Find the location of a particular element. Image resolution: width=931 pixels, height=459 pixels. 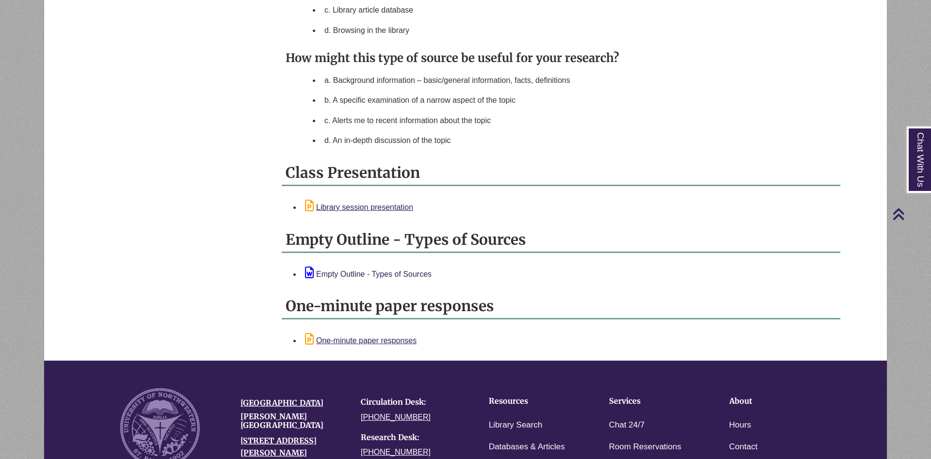

h2: One-minute paper responses is located at coordinates (561, 307).